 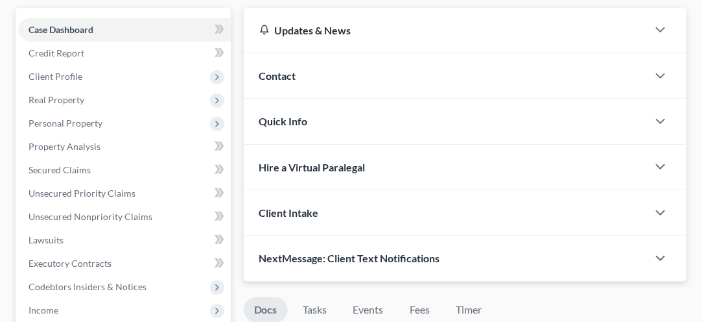 What do you see at coordinates (124, 240) in the screenshot?
I see `a: Lawsuits` at bounding box center [124, 240].